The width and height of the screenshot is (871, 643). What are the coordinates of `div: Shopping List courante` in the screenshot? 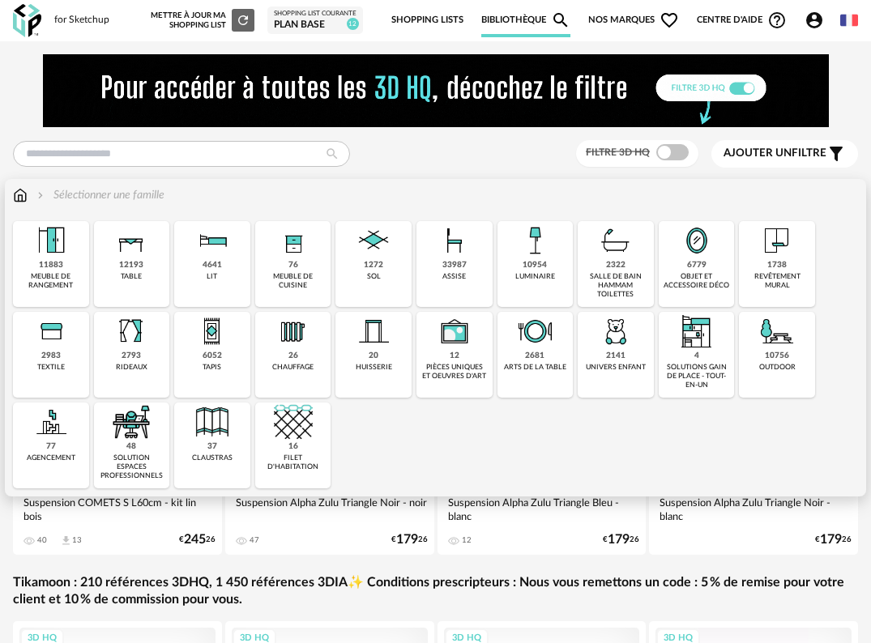 It's located at (315, 14).